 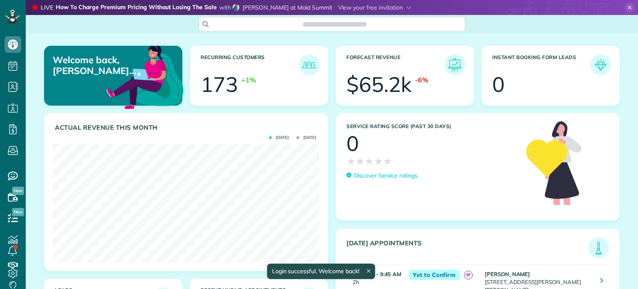 What do you see at coordinates (468, 275) in the screenshot?
I see `span: SF` at bounding box center [468, 275].